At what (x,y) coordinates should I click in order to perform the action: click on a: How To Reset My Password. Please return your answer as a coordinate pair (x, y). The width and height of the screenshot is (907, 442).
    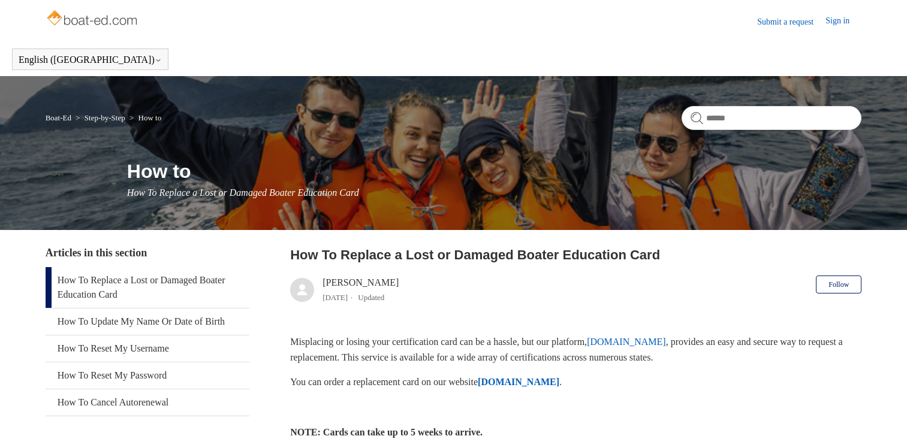
    Looking at the image, I should click on (147, 376).